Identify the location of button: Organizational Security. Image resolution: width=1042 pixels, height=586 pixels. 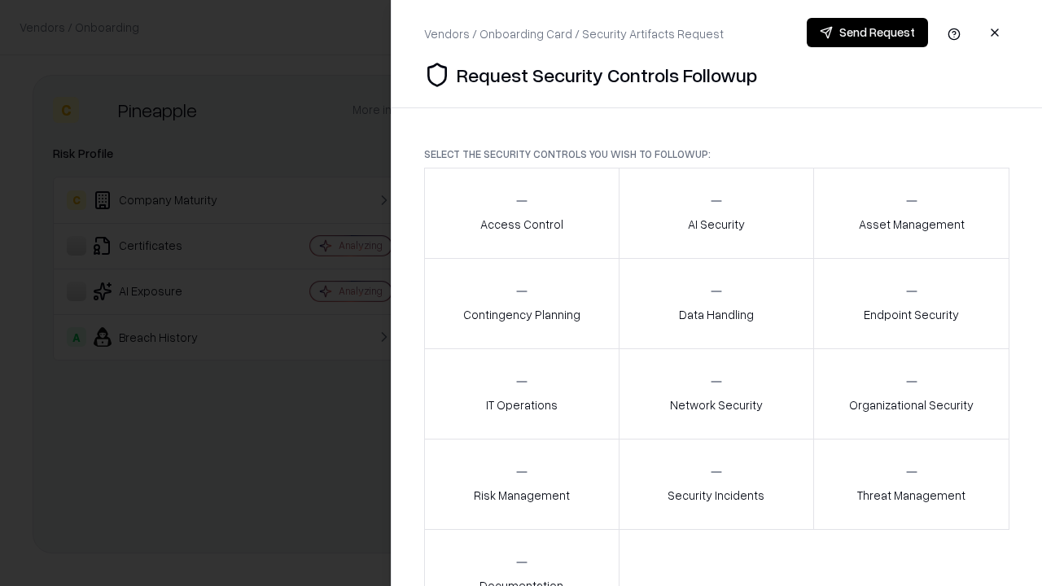
(911, 394).